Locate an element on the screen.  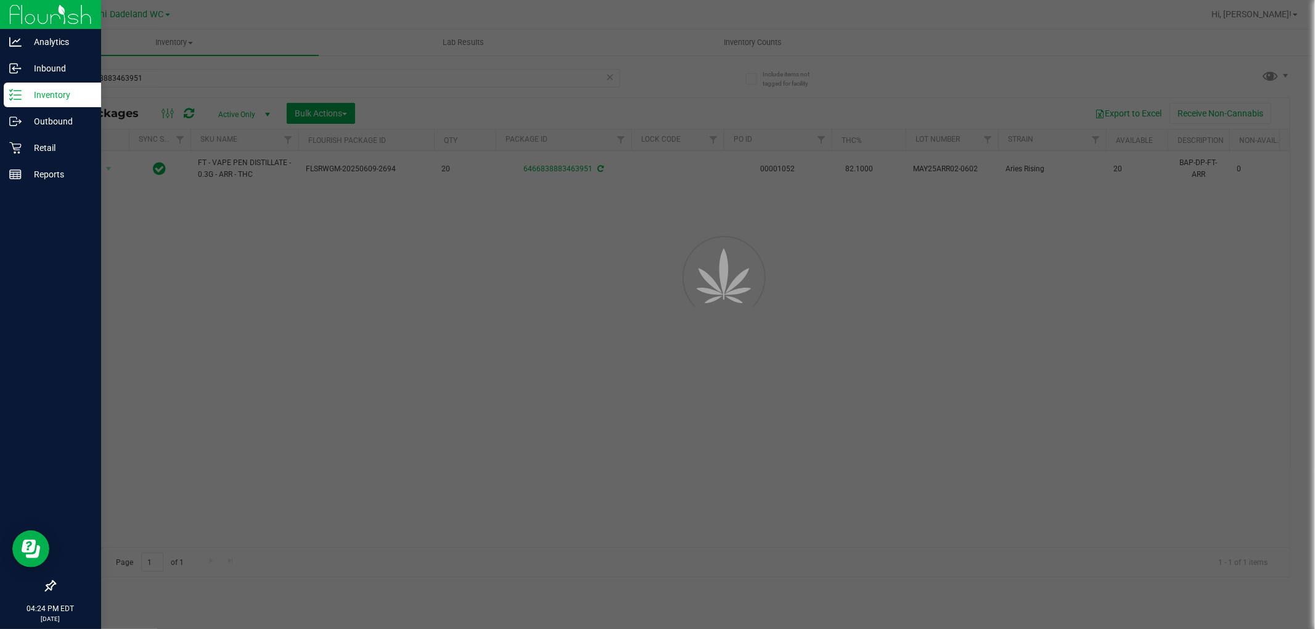
inline-svg: Retail is located at coordinates (15, 148).